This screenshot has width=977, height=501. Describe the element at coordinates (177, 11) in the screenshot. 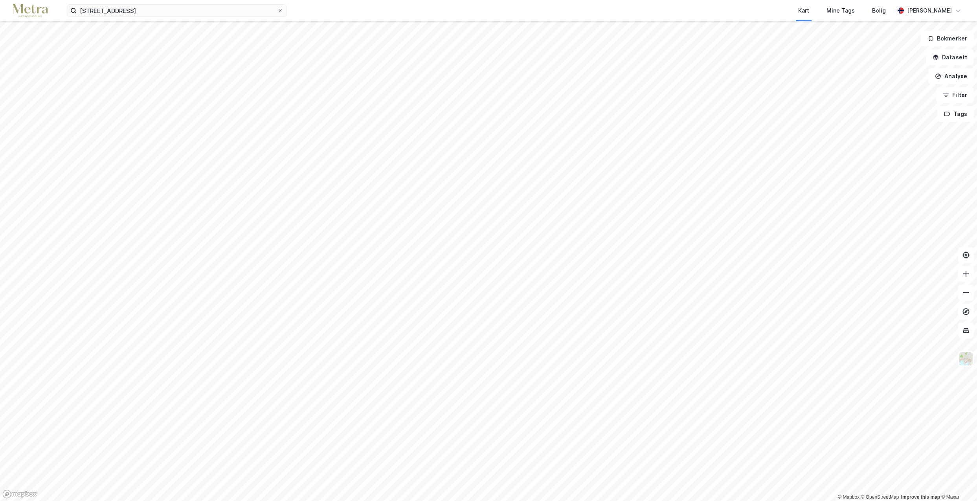

I see `input: Søk på adresse, matrikkel, gårdeiere, leietakere eller personer` at that location.